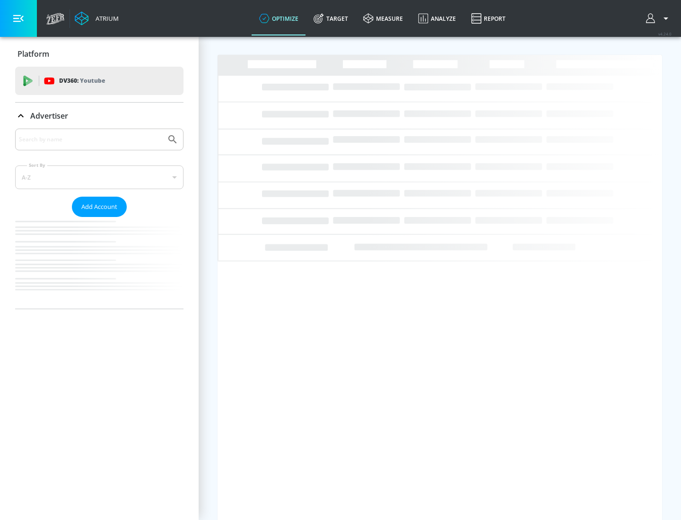 The height and width of the screenshot is (520, 681). Describe the element at coordinates (383, 18) in the screenshot. I see `a: measure` at that location.